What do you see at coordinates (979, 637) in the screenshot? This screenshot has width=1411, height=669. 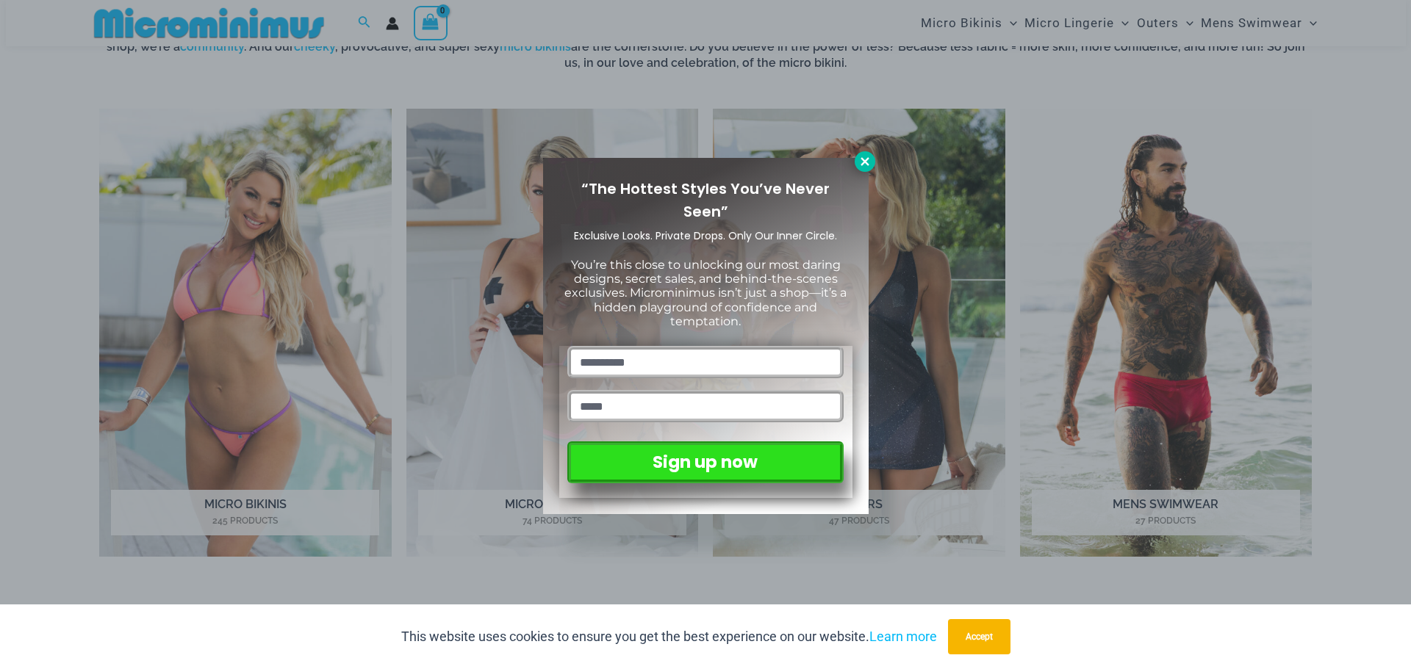 I see `button: Accept` at bounding box center [979, 637].